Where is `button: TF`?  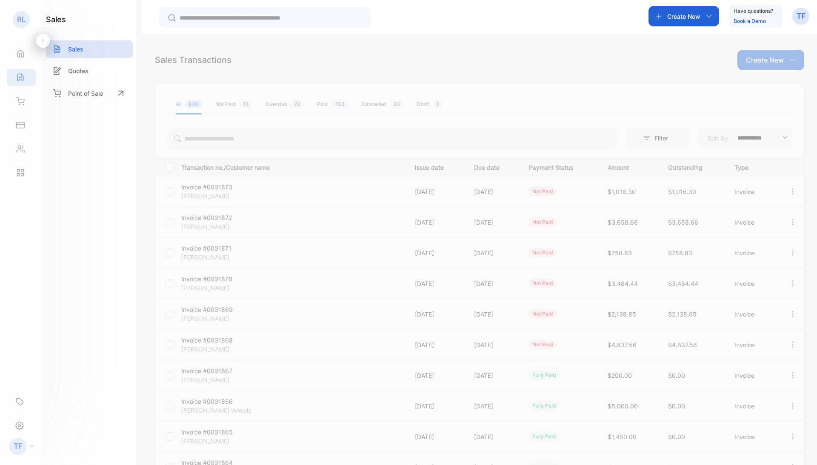 button: TF is located at coordinates (801, 16).